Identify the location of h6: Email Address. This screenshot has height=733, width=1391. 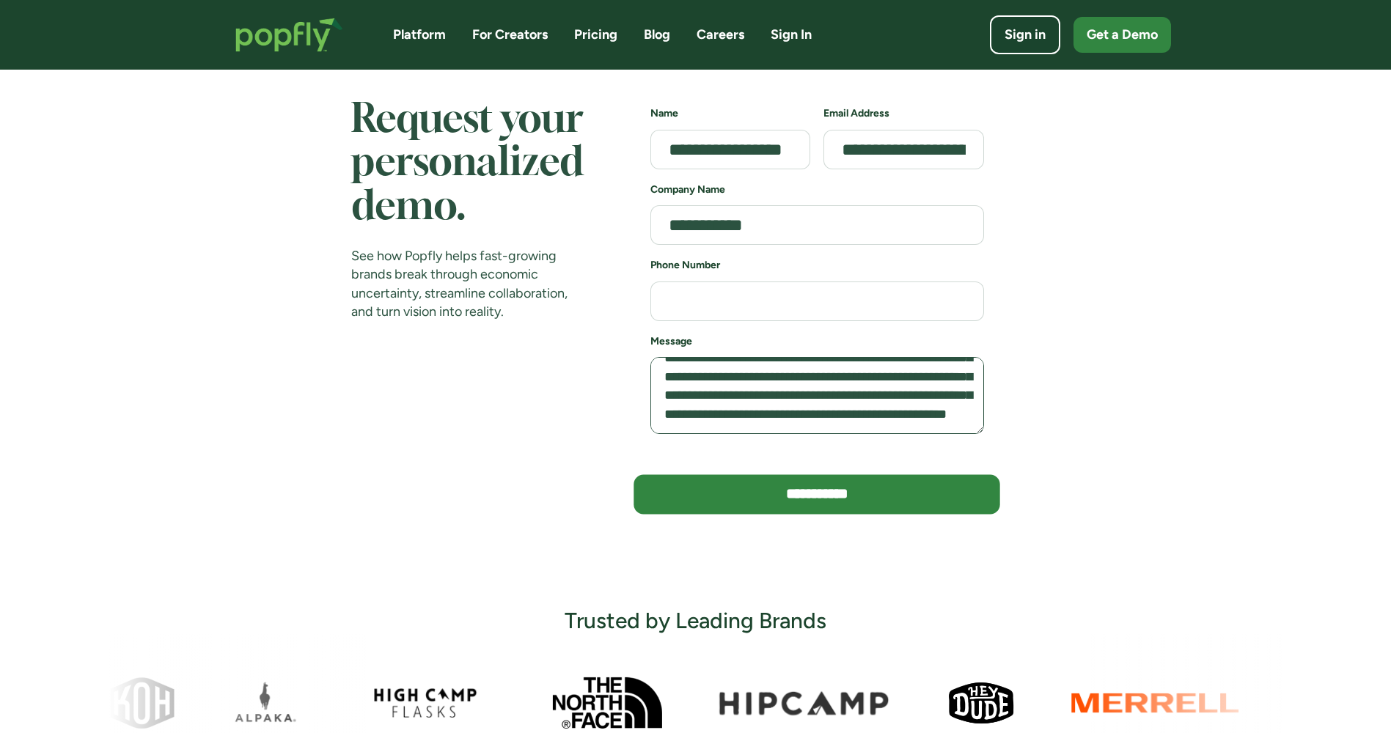
(903, 114).